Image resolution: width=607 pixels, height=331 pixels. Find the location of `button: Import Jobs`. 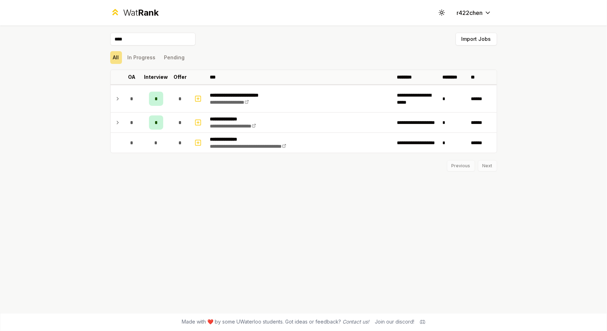

button: Import Jobs is located at coordinates (476, 39).